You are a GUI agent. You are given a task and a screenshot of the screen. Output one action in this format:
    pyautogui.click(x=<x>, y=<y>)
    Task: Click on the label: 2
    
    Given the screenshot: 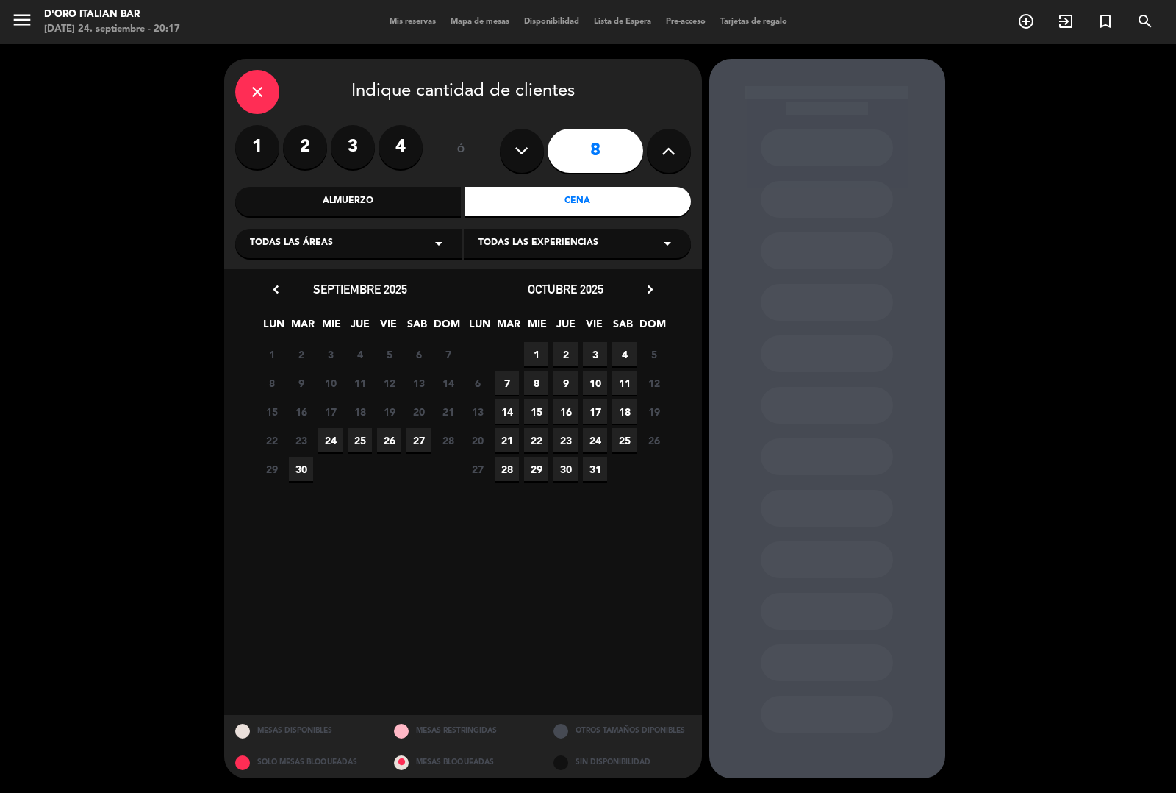 What is the action you would take?
    pyautogui.click(x=305, y=147)
    